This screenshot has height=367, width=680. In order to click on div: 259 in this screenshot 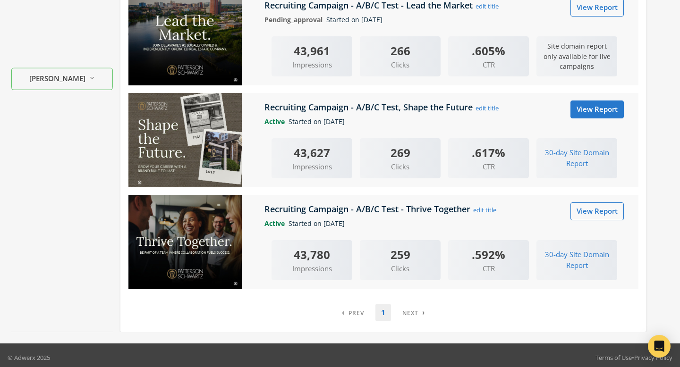, I will do `click(400, 254)`.